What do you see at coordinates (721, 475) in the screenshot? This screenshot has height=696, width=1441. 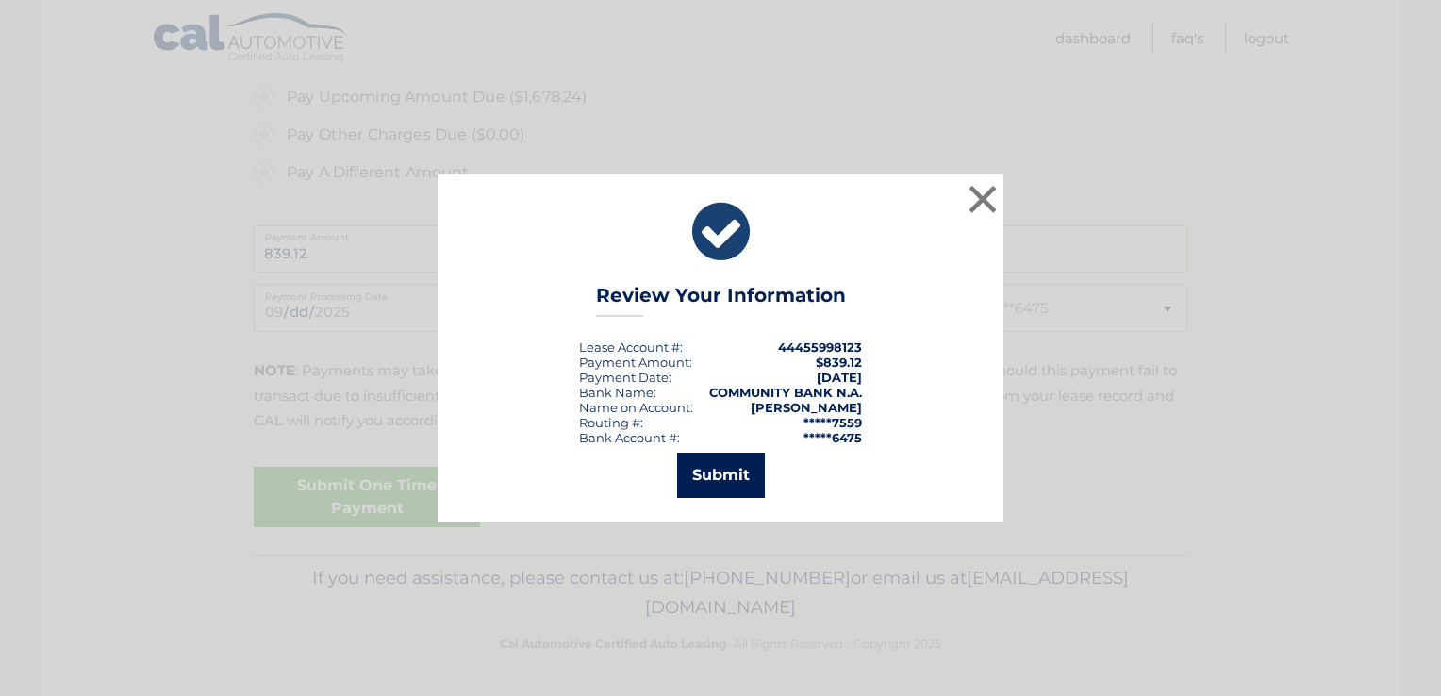 I see `button: Submit` at bounding box center [721, 475].